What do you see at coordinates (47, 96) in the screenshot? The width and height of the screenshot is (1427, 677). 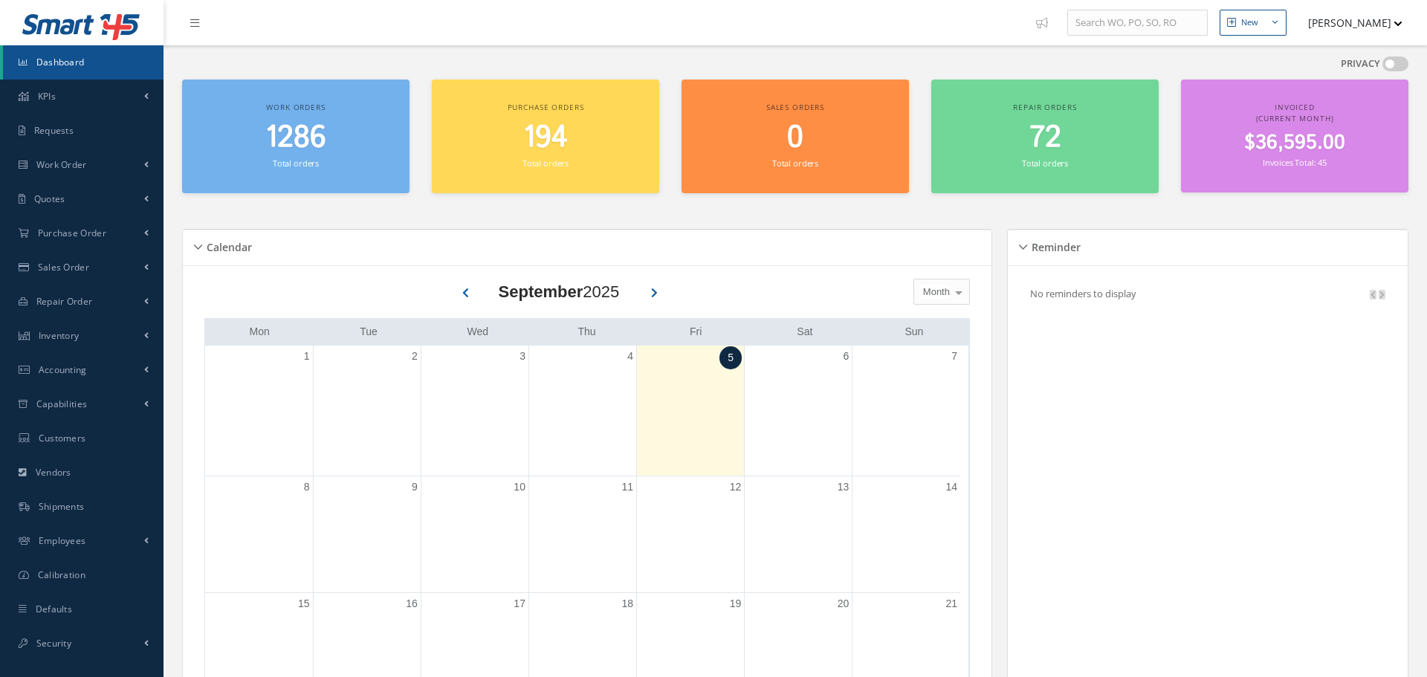 I see `span: KPIs` at bounding box center [47, 96].